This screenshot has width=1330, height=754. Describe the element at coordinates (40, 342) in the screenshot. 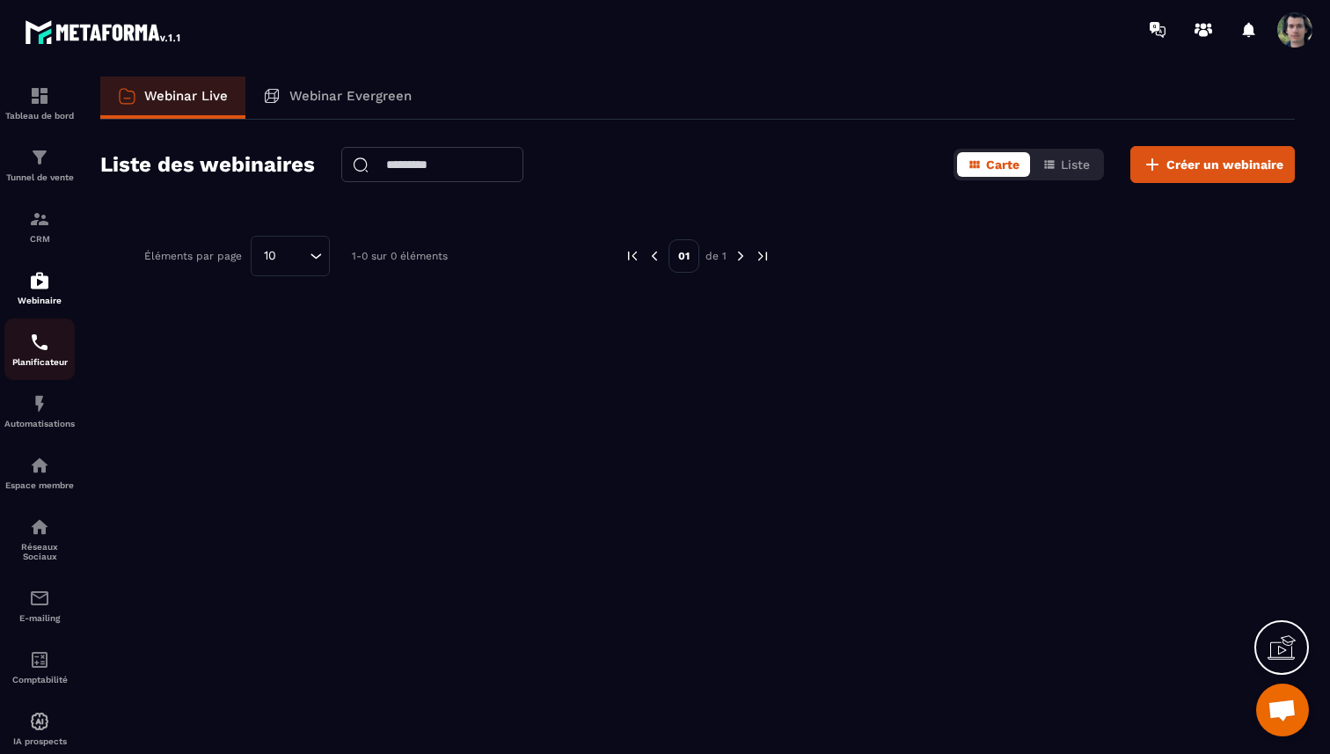

I see `img: scheduler` at that location.